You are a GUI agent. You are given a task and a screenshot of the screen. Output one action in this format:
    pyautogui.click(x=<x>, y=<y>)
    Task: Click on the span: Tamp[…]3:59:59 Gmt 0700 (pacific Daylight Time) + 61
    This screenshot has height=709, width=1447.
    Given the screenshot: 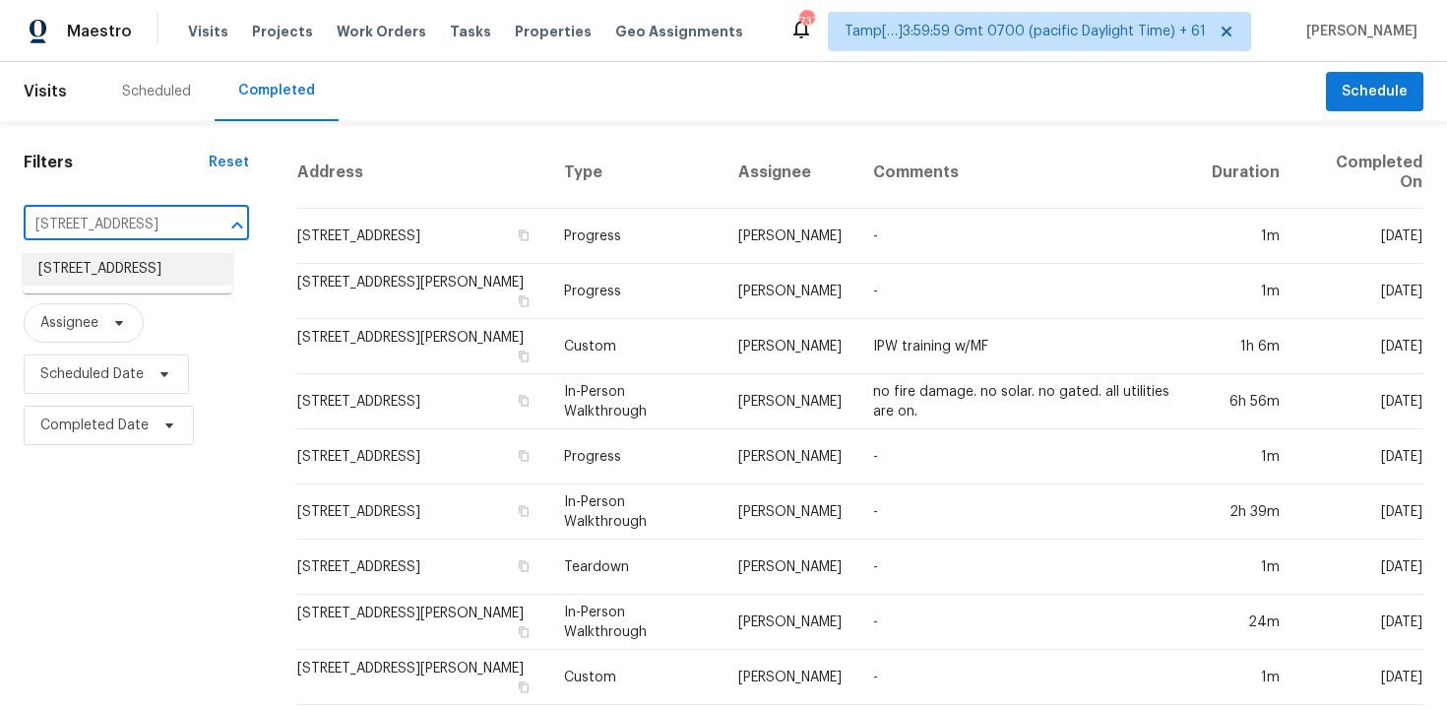 What is the action you would take?
    pyautogui.click(x=1025, y=31)
    